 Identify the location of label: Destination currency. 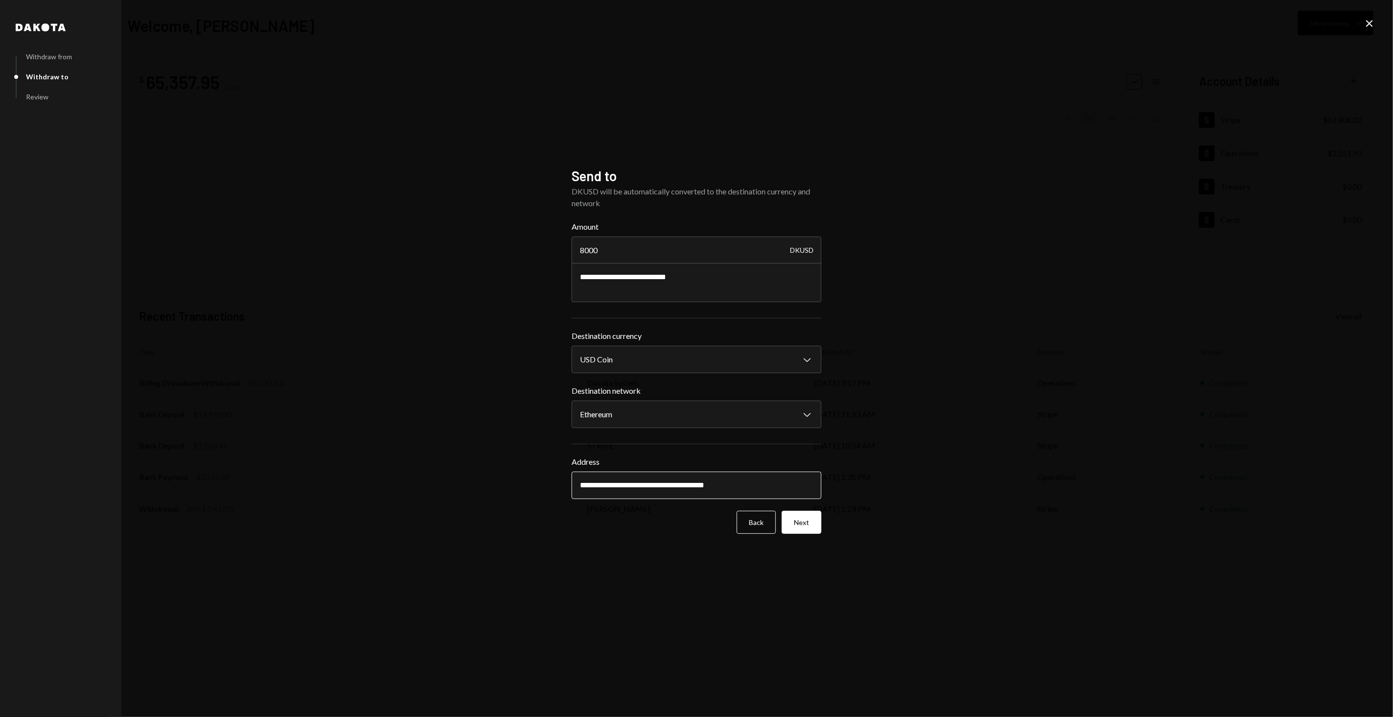
(697, 336).